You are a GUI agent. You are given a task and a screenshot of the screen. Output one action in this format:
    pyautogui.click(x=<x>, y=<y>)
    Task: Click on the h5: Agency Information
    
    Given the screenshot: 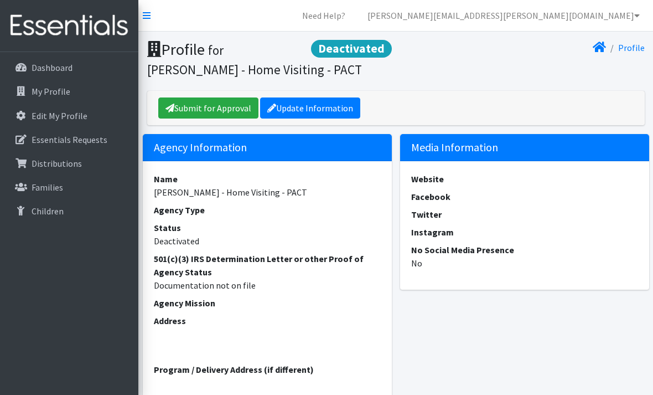 What is the action you would take?
    pyautogui.click(x=267, y=147)
    